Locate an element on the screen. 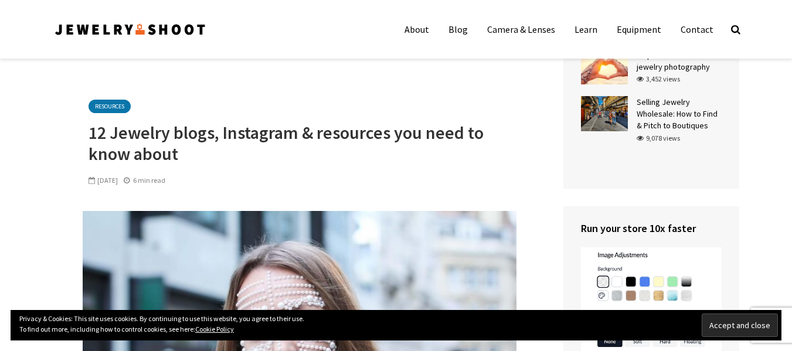 The height and width of the screenshot is (351, 792). a: Blog is located at coordinates (458, 29).